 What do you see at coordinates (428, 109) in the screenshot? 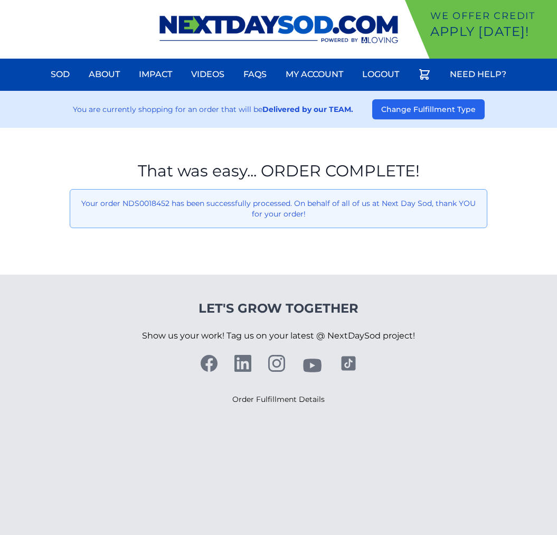
I see `button: Change Fulfillment Type` at bounding box center [428, 109].